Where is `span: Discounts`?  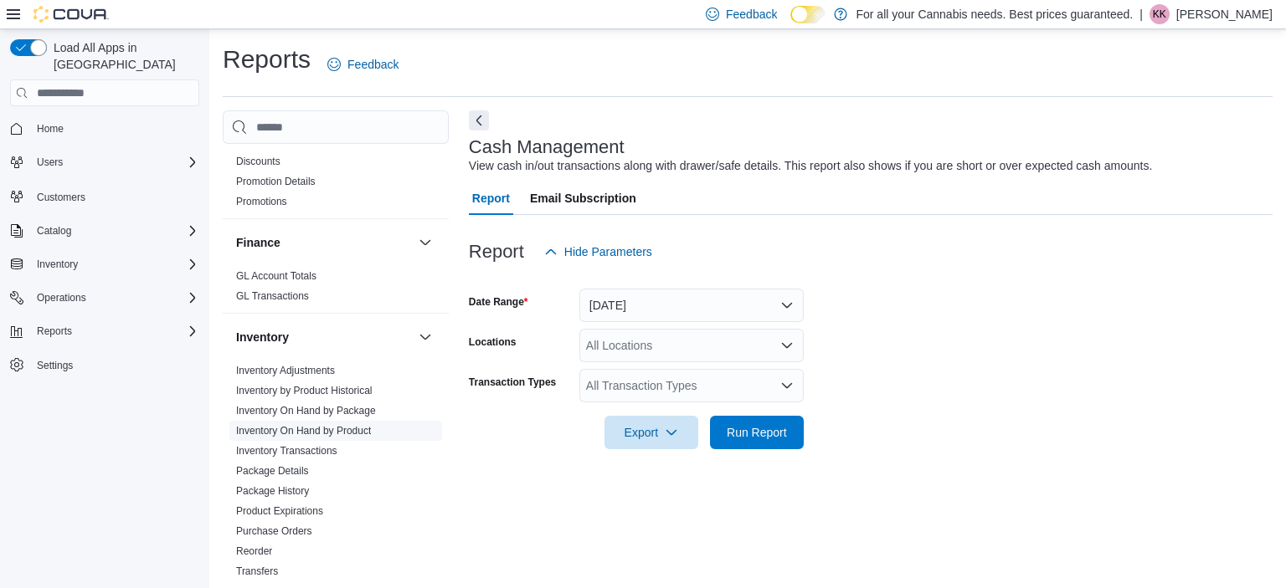
span: Discounts is located at coordinates (258, 162).